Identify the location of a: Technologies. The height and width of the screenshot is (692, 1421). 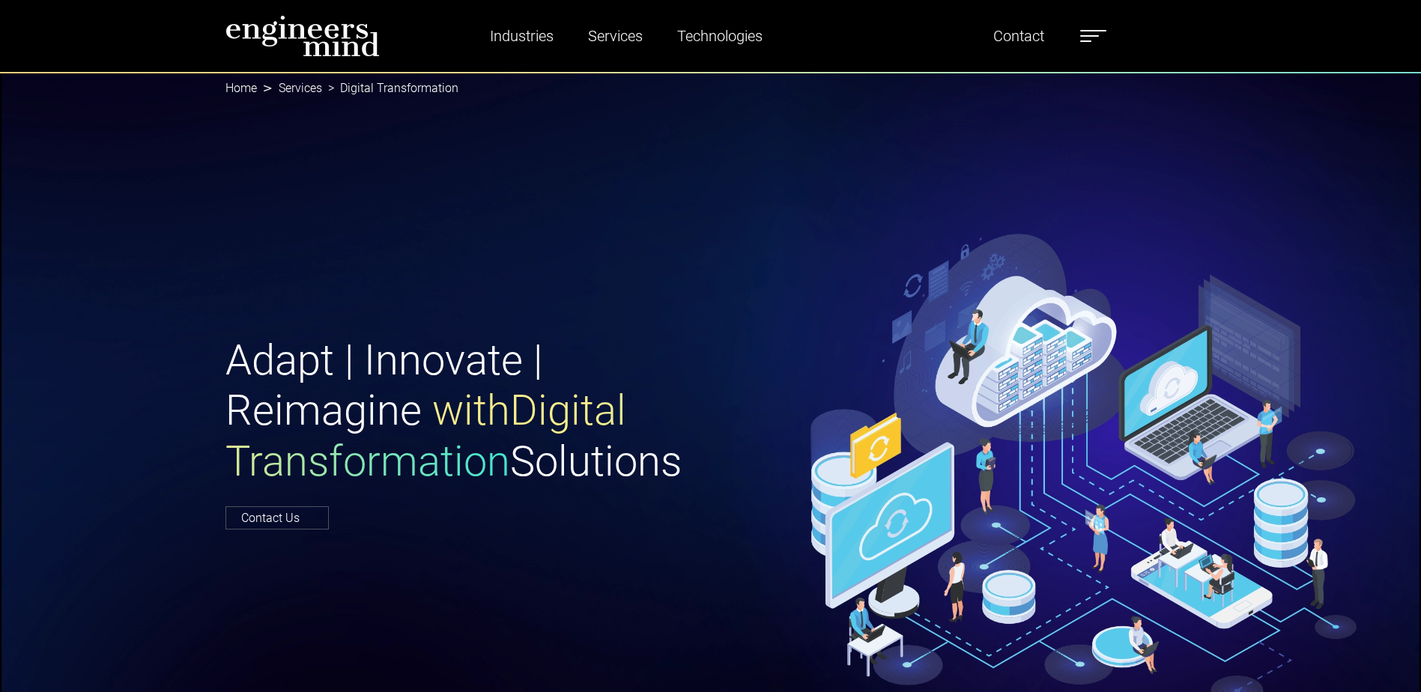
(720, 36).